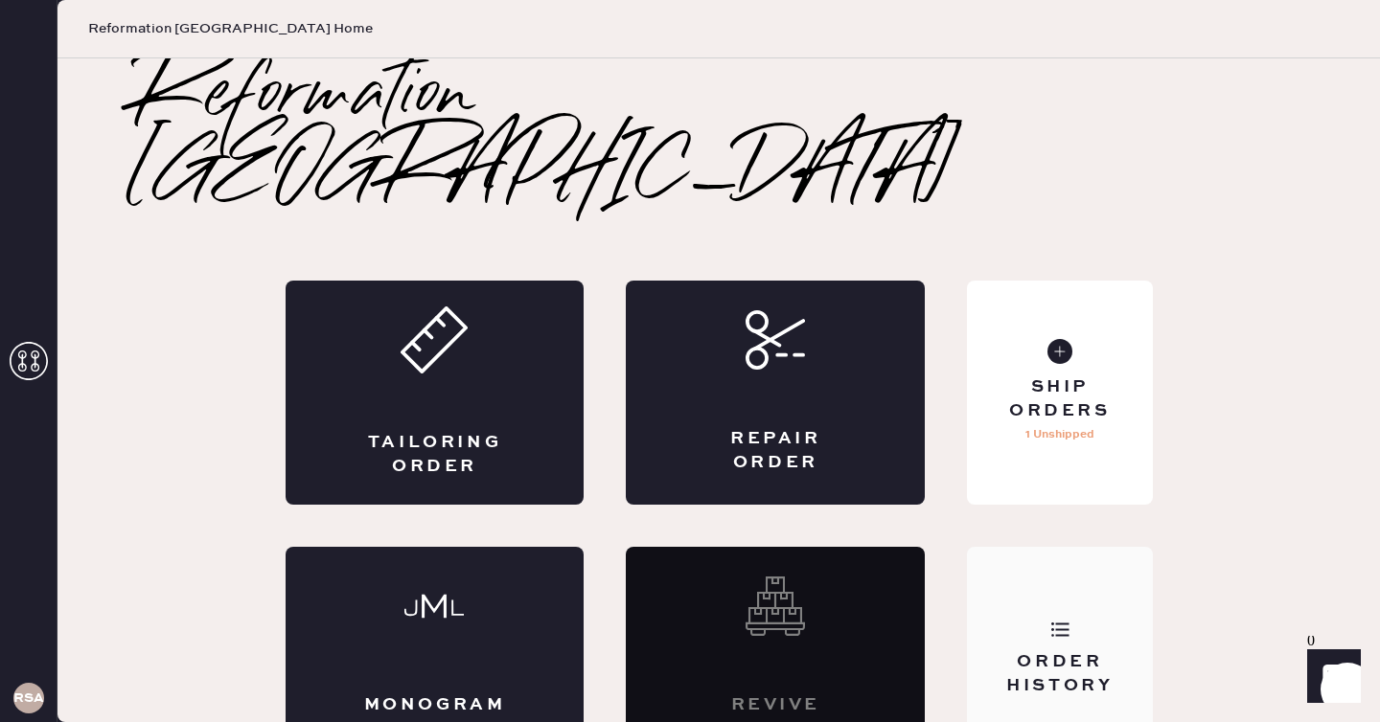 This screenshot has width=1380, height=722. Describe the element at coordinates (435, 455) in the screenshot. I see `div: Tailoring Order` at that location.